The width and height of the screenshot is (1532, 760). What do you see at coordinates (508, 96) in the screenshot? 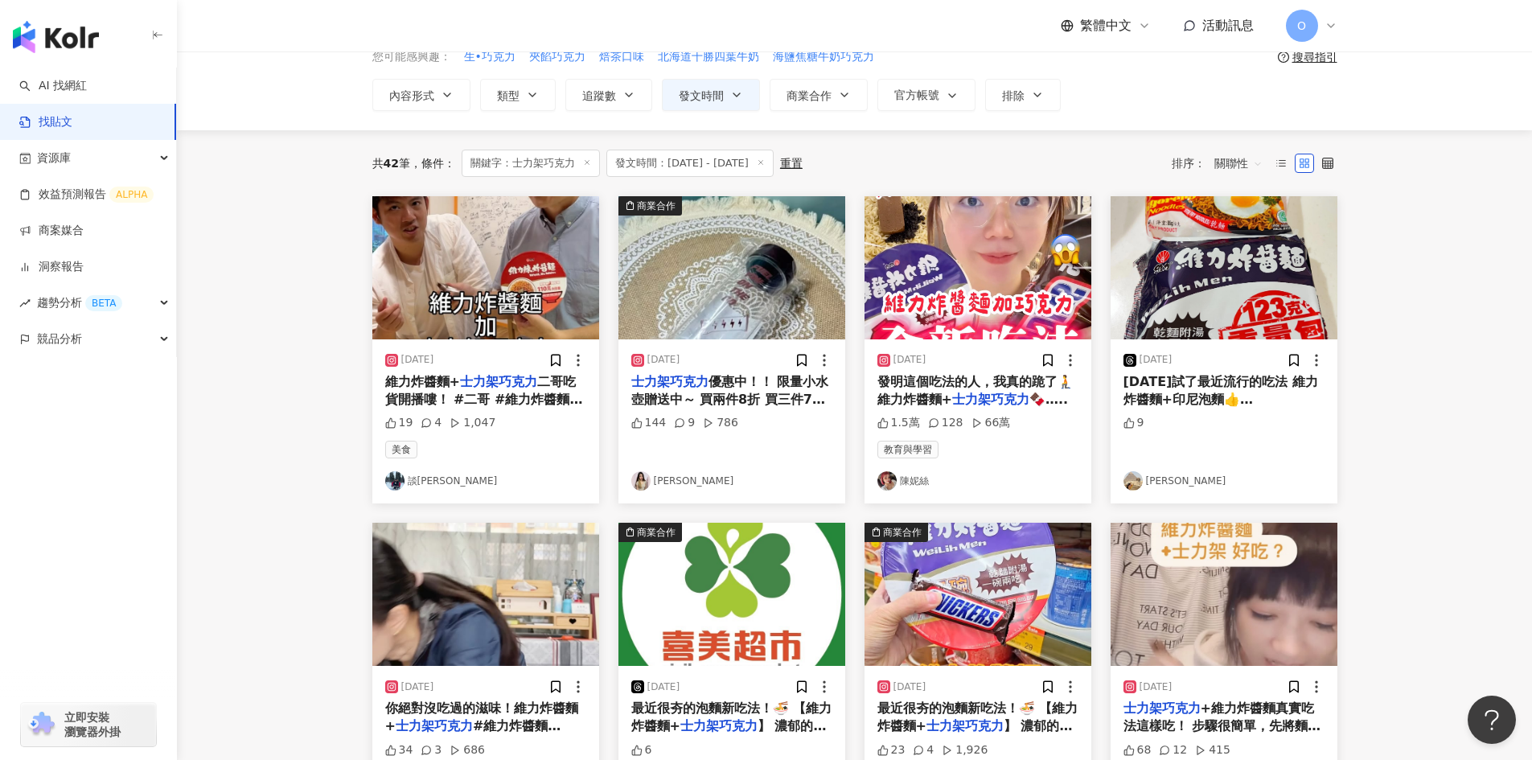
I see `span: 類型` at bounding box center [508, 96].